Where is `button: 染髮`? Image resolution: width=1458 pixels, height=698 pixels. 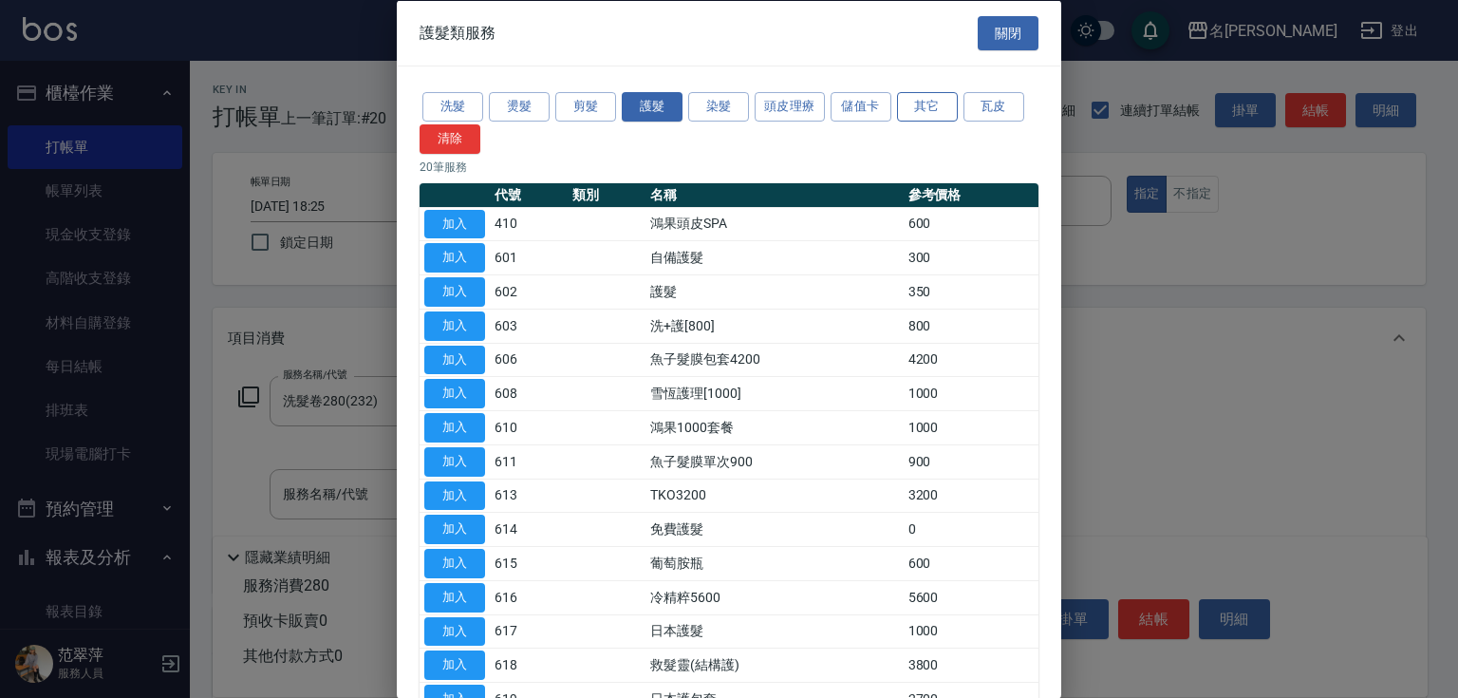 button: 染髮 is located at coordinates (718, 106).